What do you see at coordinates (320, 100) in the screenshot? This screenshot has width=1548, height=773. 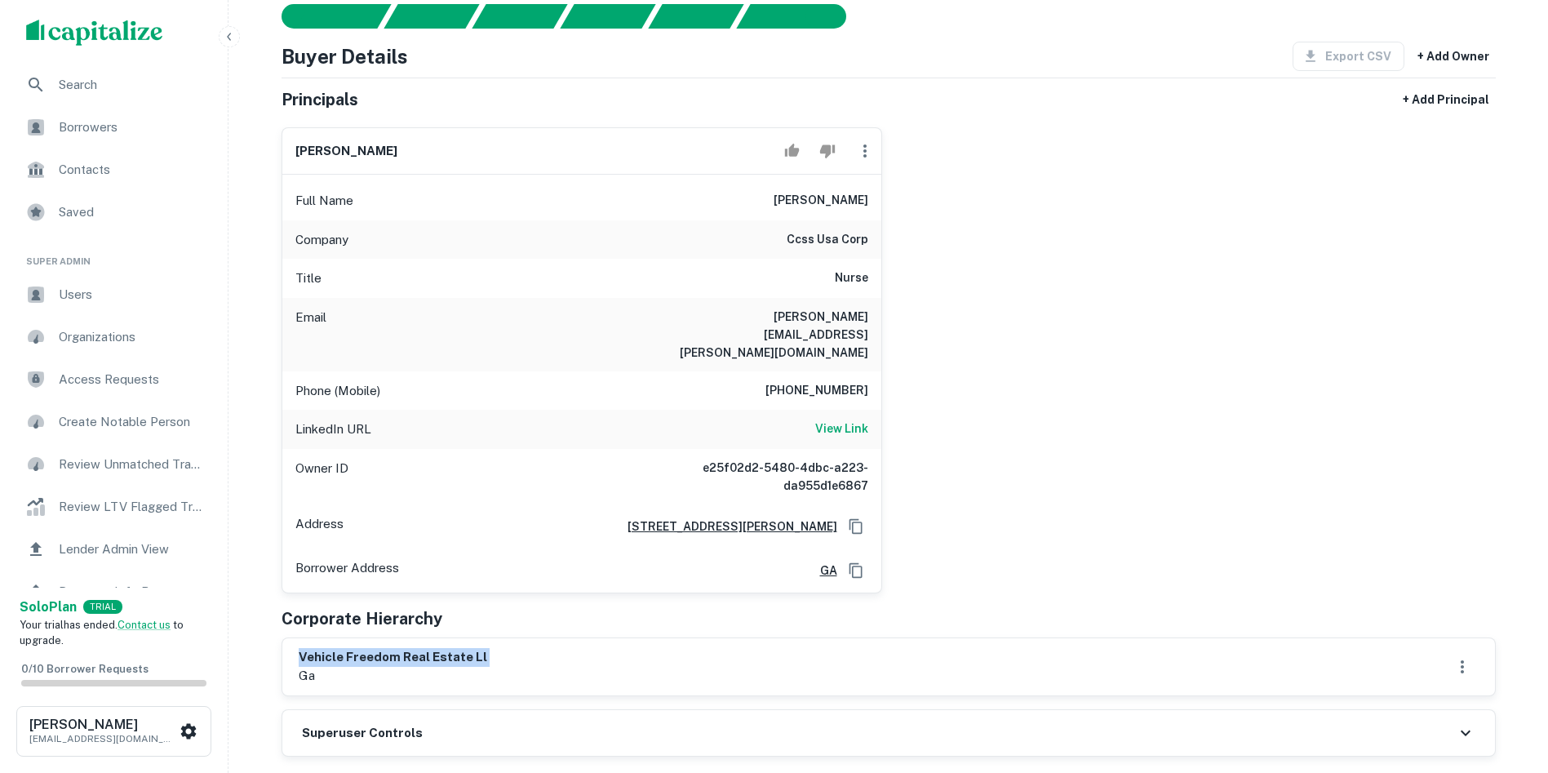 I see `h5: Principals` at bounding box center [320, 100].